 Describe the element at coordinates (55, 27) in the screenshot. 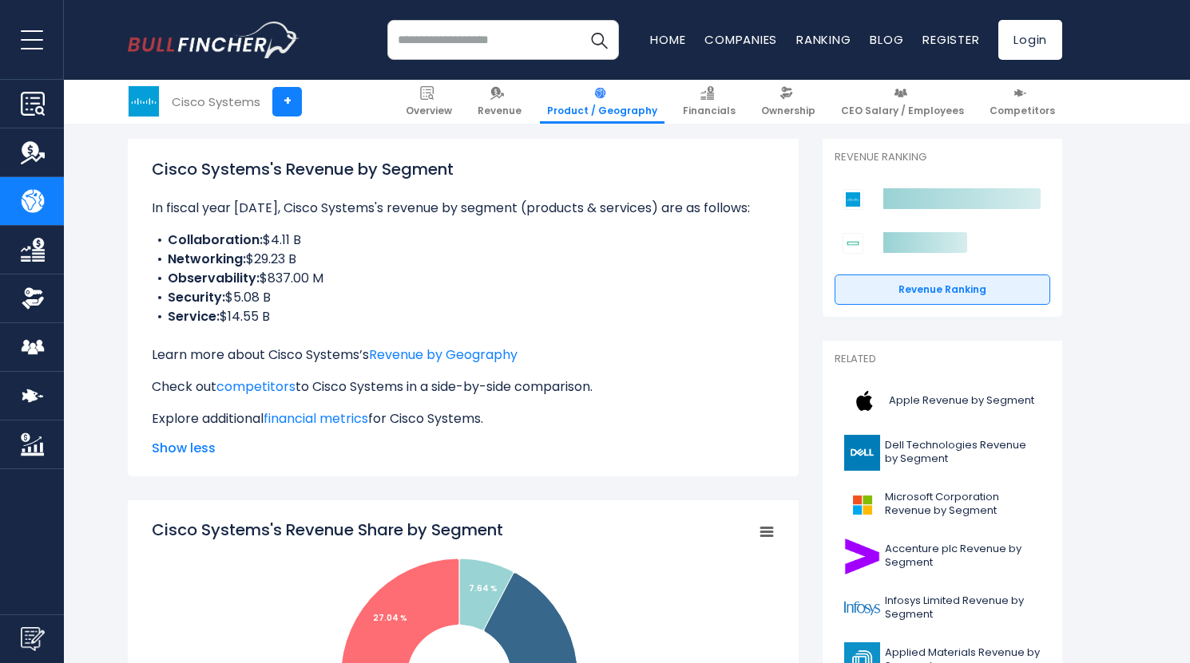

I see `a: Back to Top` at that location.